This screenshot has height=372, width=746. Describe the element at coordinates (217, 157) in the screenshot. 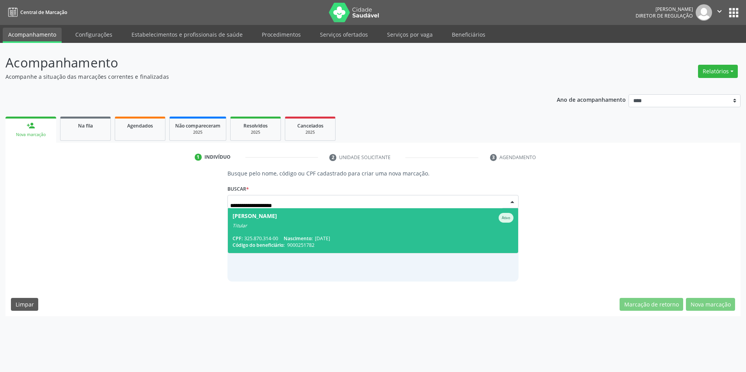

I see `div: Indivíduo` at that location.